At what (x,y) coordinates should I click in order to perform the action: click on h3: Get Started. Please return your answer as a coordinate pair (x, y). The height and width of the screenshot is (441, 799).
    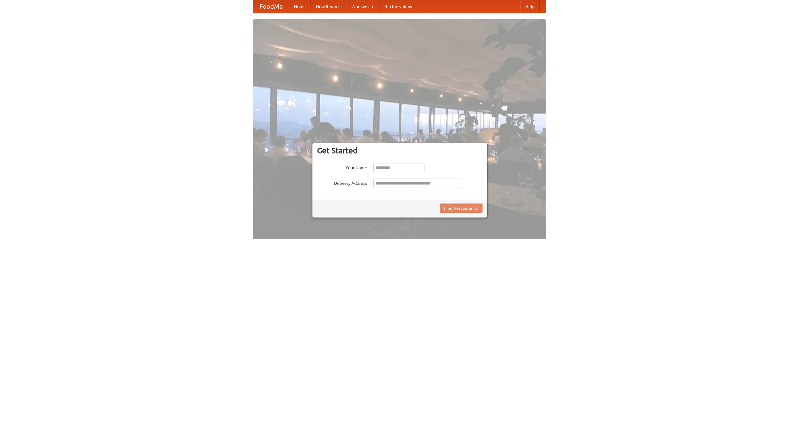
    Looking at the image, I should click on (400, 151).